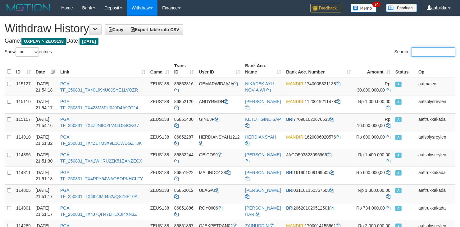 The width and height of the screenshot is (460, 227). What do you see at coordinates (220, 157) in the screenshot?
I see `td: GEICO99` at bounding box center [220, 157].